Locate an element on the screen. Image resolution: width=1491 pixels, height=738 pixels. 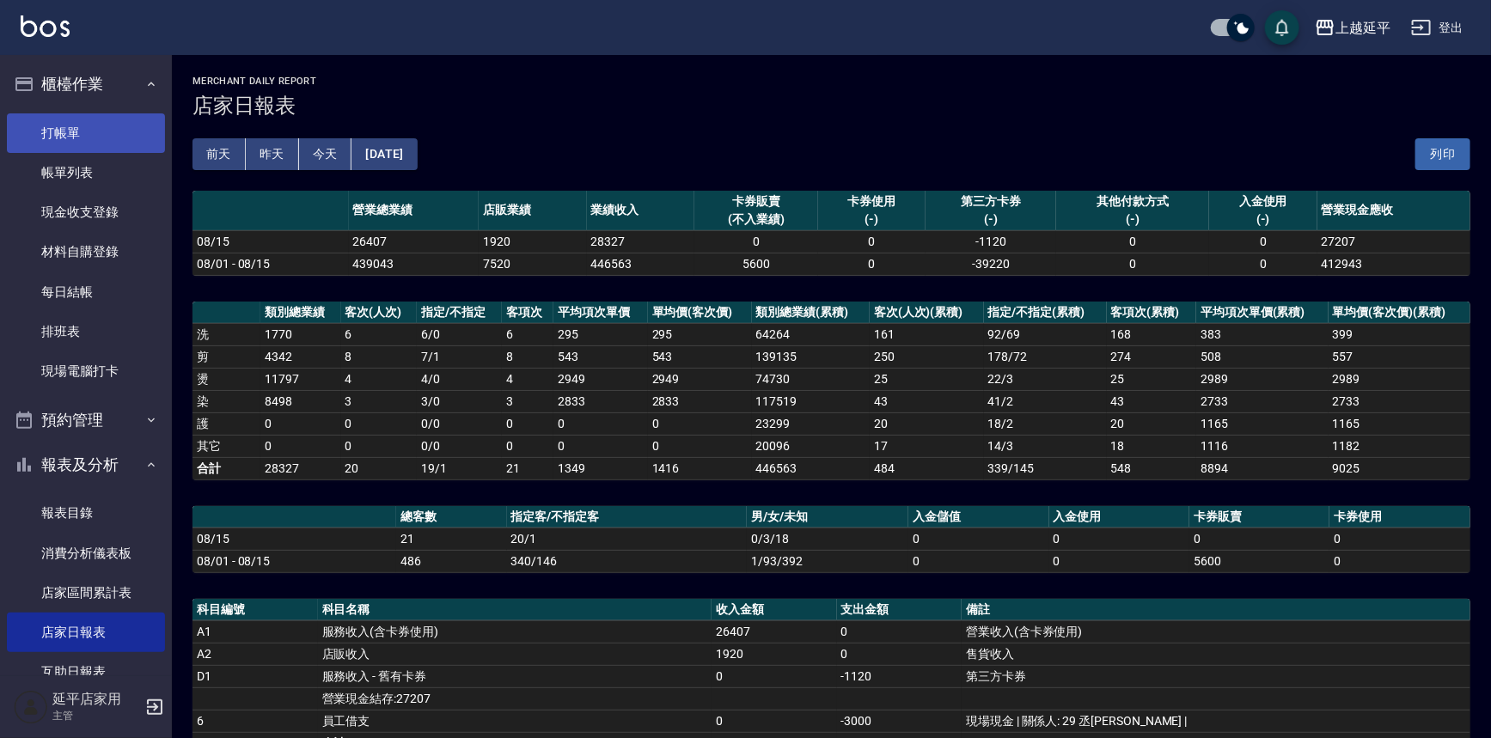
th: 業績收入 is located at coordinates (640, 210).